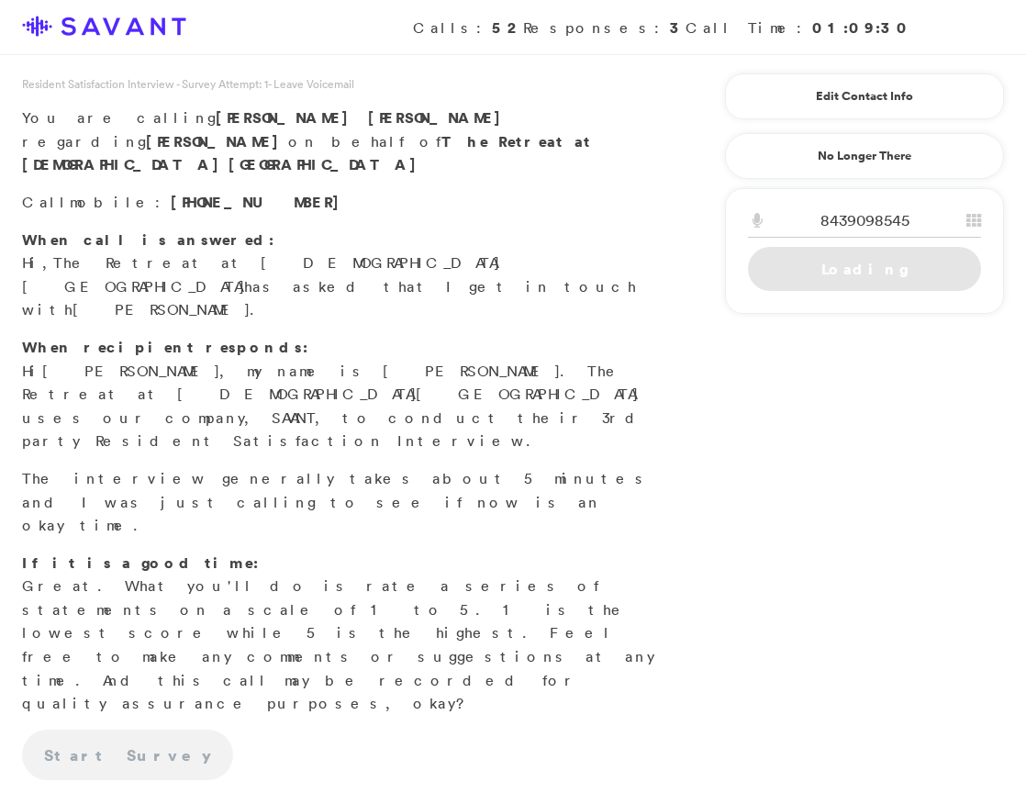  Describe the element at coordinates (188, 83) in the screenshot. I see `span: Resident Satisfaction Interview - Survey Attempt: 1 - Leave Voicemail` at that location.